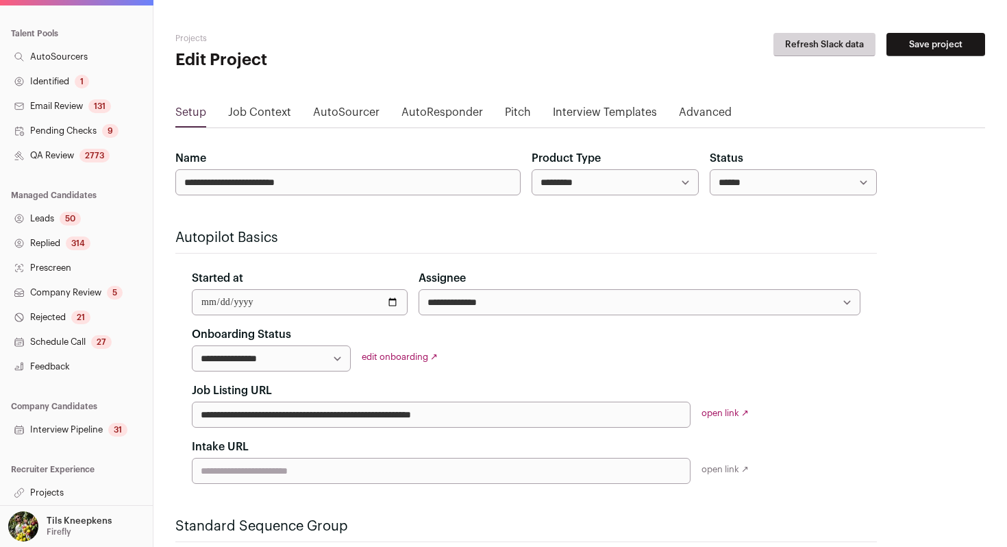  Describe the element at coordinates (217, 278) in the screenshot. I see `label: Started at` at that location.